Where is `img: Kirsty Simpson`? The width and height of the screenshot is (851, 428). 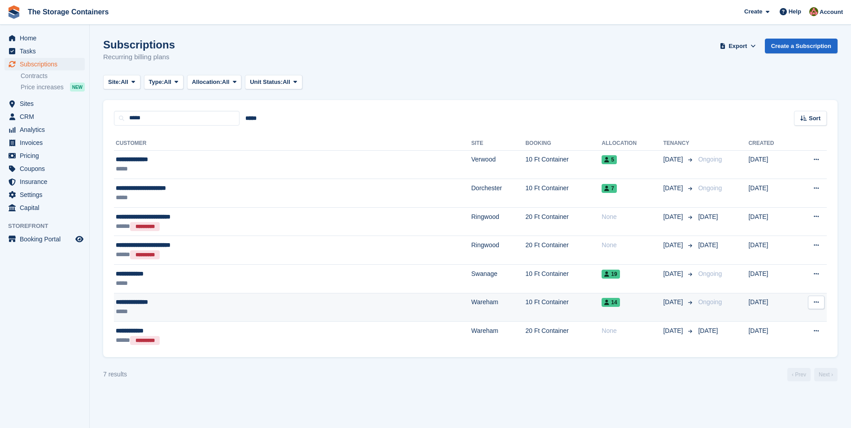 img: Kirsty Simpson is located at coordinates (814, 12).